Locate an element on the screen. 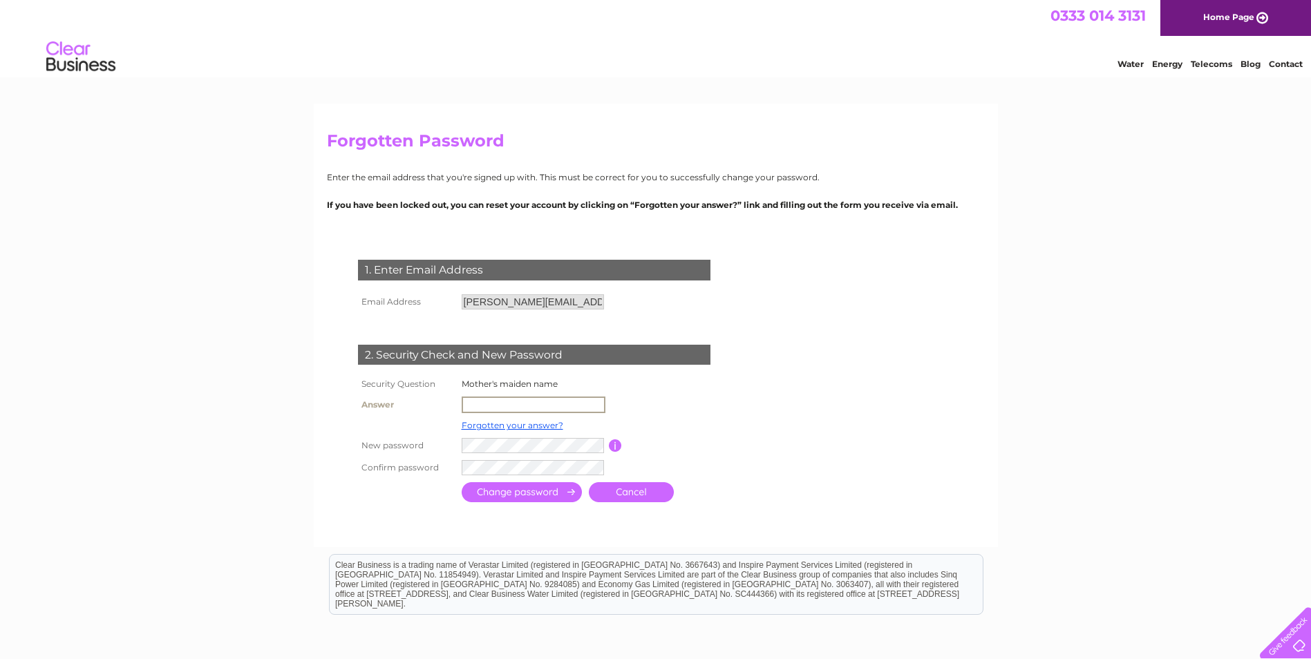 Image resolution: width=1311 pixels, height=659 pixels. div: 2. Security Check and New Password is located at coordinates (534, 355).